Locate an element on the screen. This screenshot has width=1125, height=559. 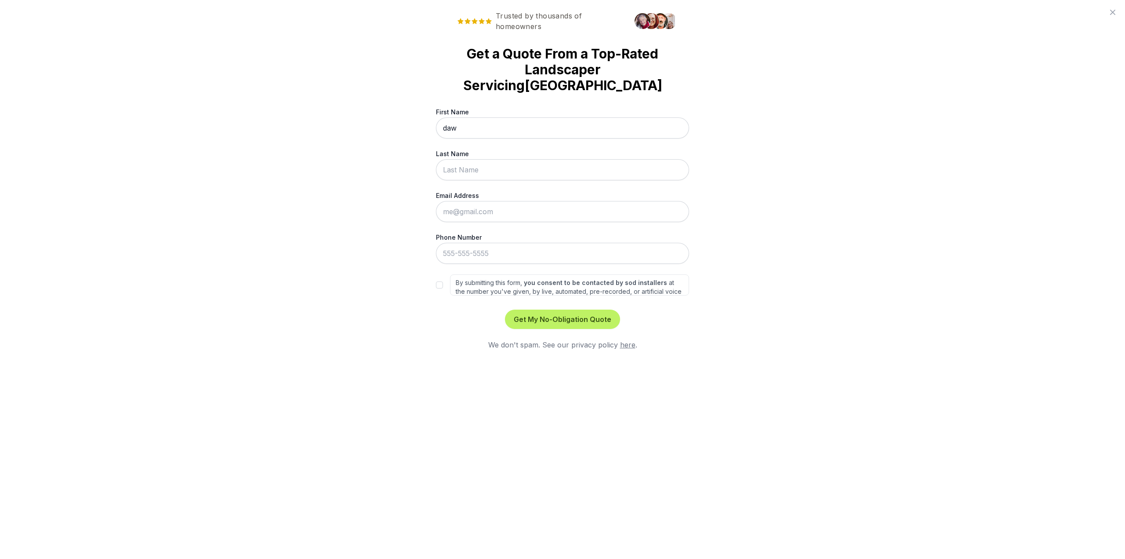
strong: you consent to be contacted by sod installers is located at coordinates (596, 282).